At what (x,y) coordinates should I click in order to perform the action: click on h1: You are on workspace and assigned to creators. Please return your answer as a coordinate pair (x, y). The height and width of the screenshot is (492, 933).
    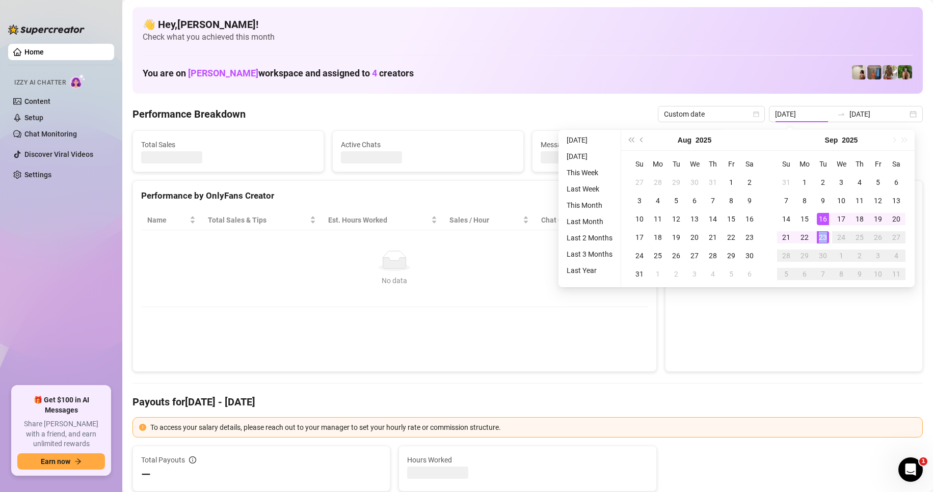
    Looking at the image, I should click on (278, 73).